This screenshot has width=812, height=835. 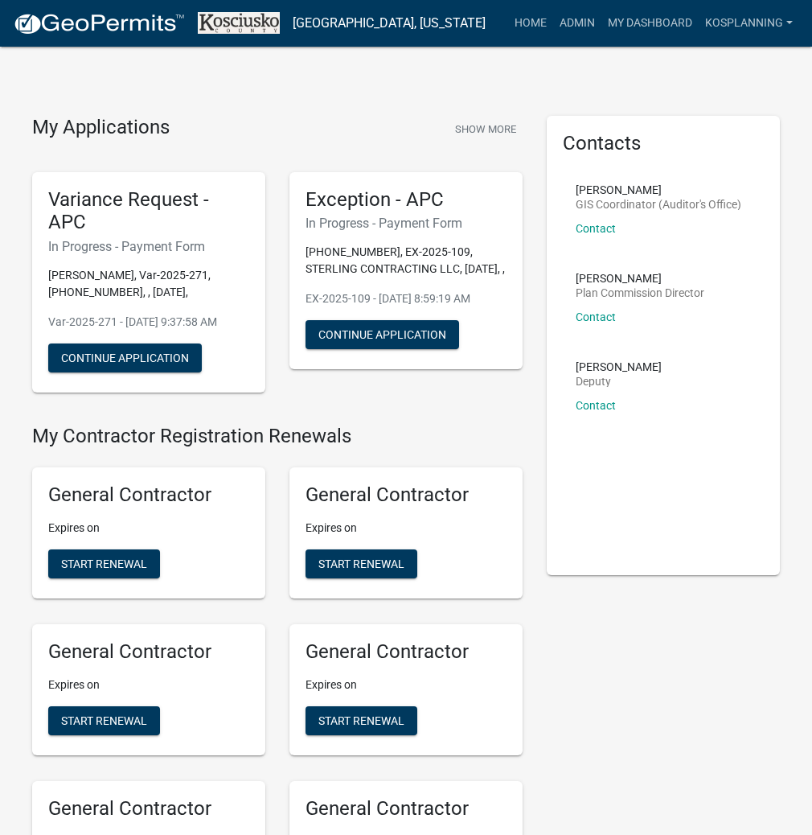 I want to click on a: Admin, so click(x=577, y=23).